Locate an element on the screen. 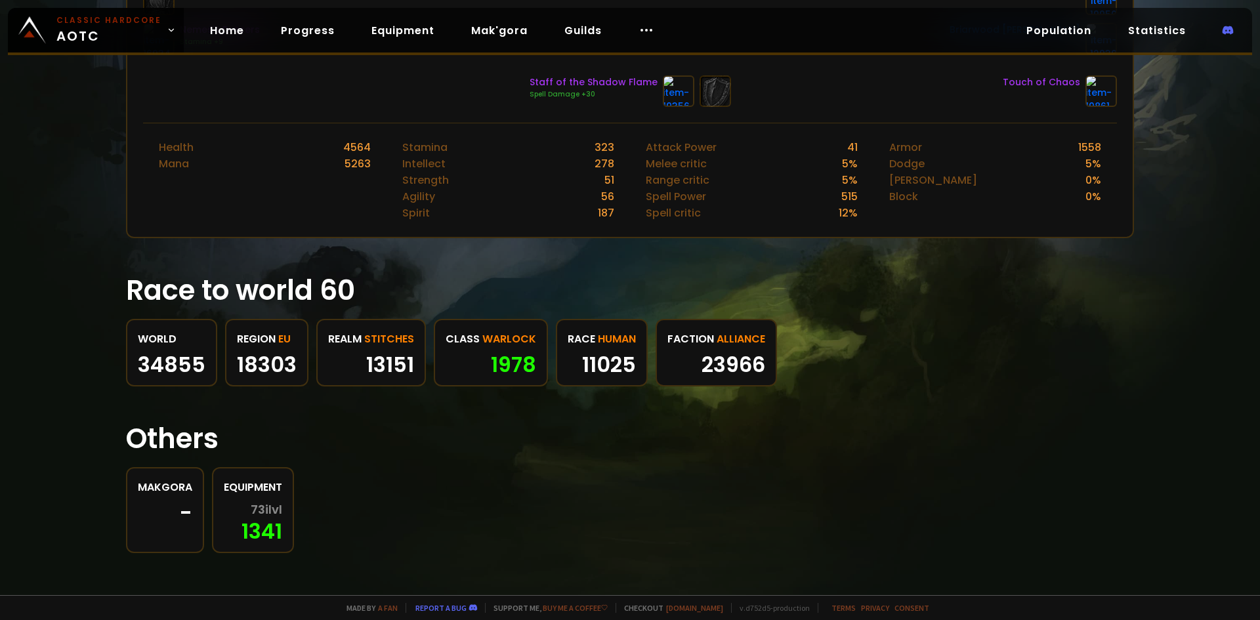  span: Stitches is located at coordinates (389, 339).